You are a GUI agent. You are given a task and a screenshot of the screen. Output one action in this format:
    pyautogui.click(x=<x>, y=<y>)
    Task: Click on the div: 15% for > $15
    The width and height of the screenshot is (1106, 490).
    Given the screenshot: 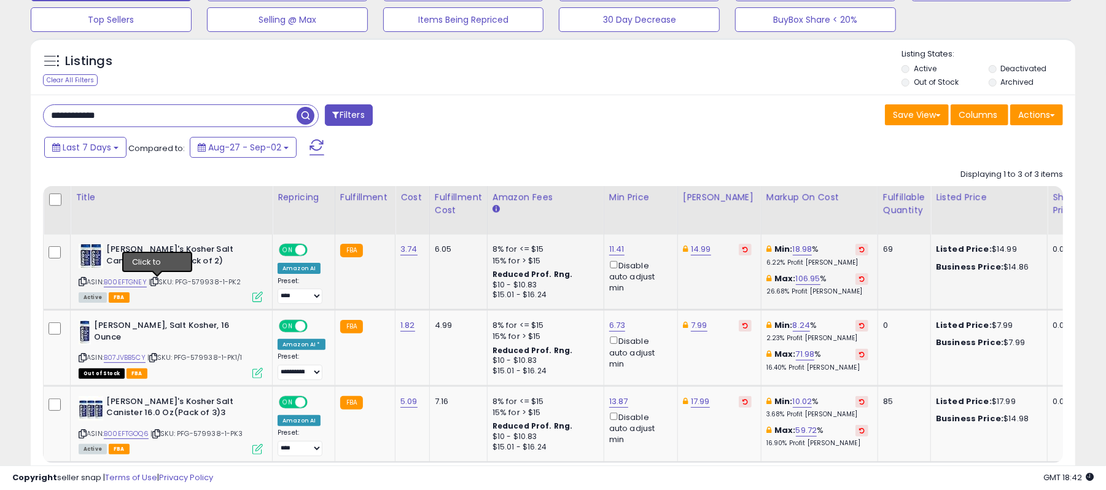 What is the action you would take?
    pyautogui.click(x=543, y=413)
    